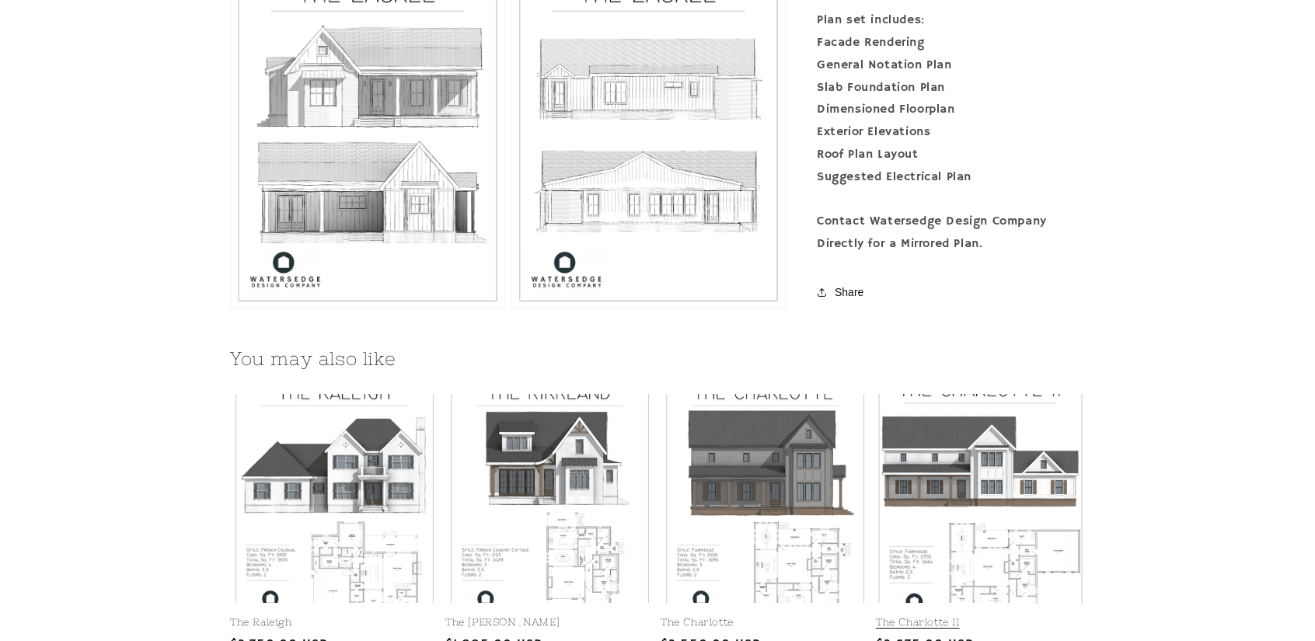 Image resolution: width=1315 pixels, height=641 pixels. What do you see at coordinates (658, 358) in the screenshot?
I see `h2: You may also like` at bounding box center [658, 358].